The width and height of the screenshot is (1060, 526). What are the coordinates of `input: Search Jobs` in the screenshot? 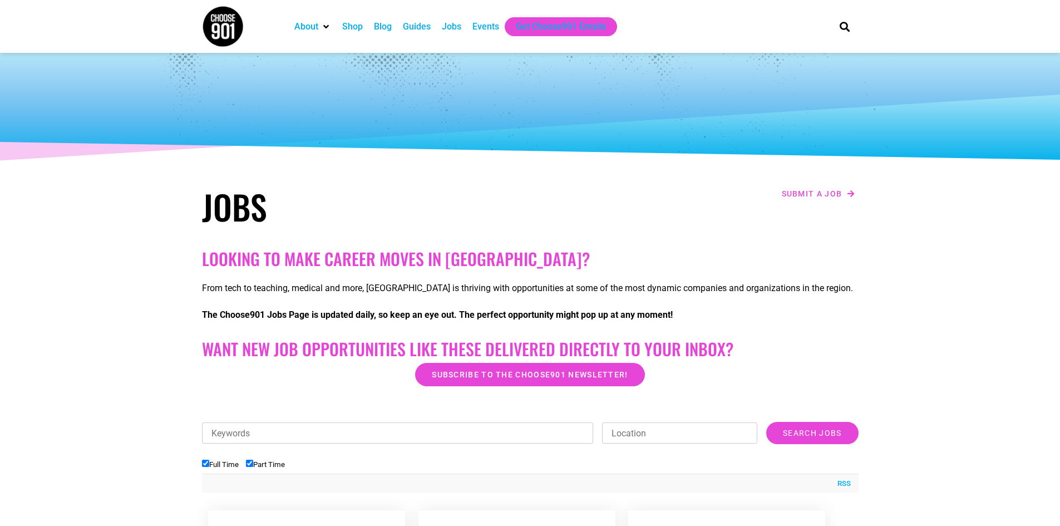 It's located at (812, 433).